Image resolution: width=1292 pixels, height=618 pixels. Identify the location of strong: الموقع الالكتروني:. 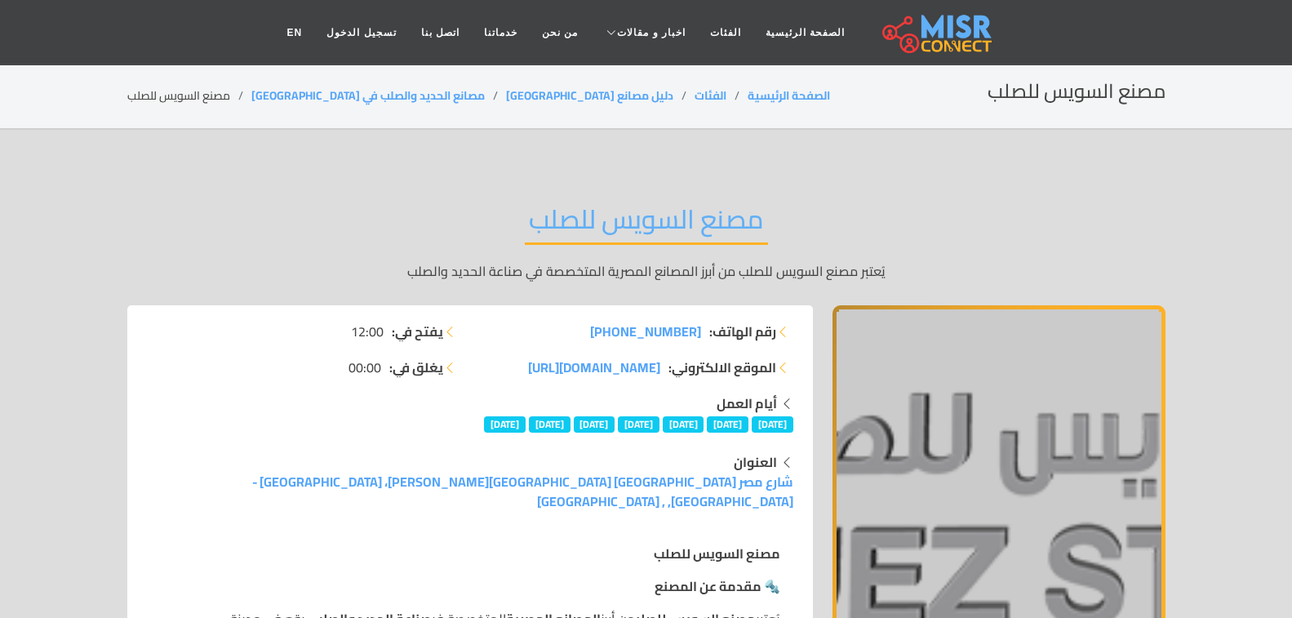
(722, 367).